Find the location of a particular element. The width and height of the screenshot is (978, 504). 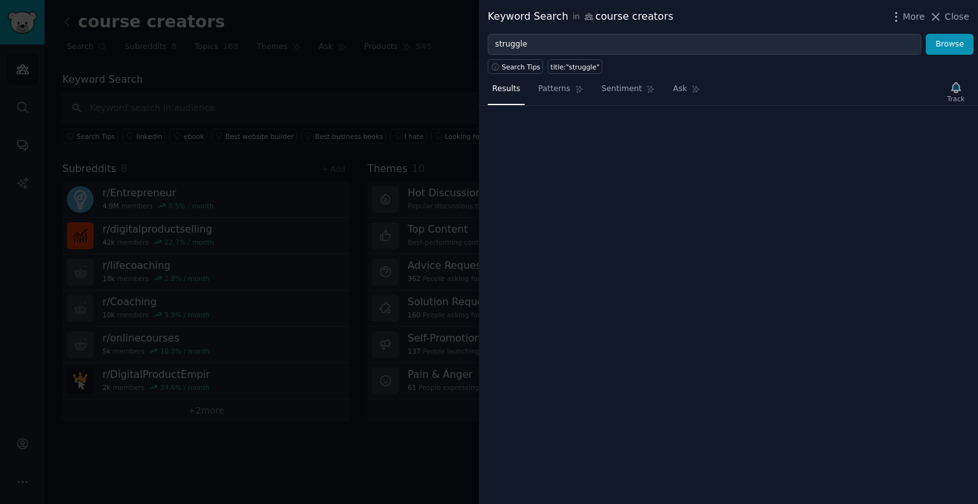

a: Results is located at coordinates (506, 92).